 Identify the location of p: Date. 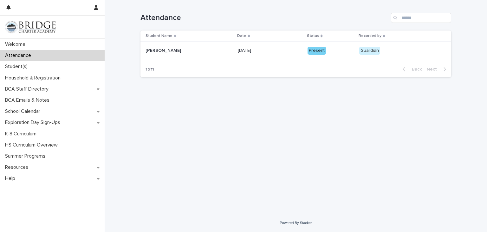
(242, 36).